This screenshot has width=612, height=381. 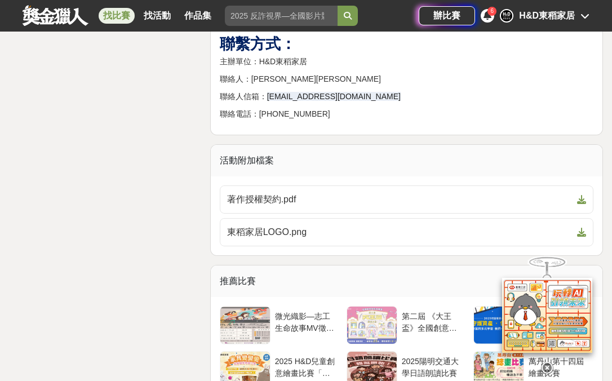 What do you see at coordinates (305, 366) in the screenshot?
I see `div: 2025 H&D兒童創意繪畫比賽「家具變變變」` at bounding box center [305, 366].